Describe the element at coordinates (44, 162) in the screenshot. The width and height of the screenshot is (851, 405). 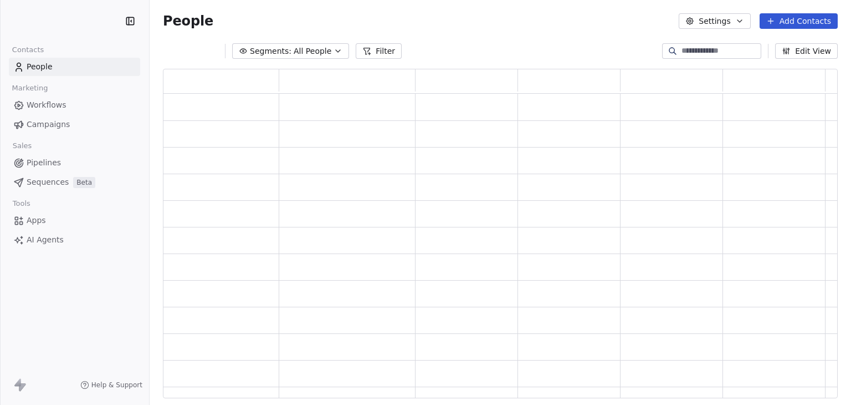
I see `span: Pipelines` at that location.